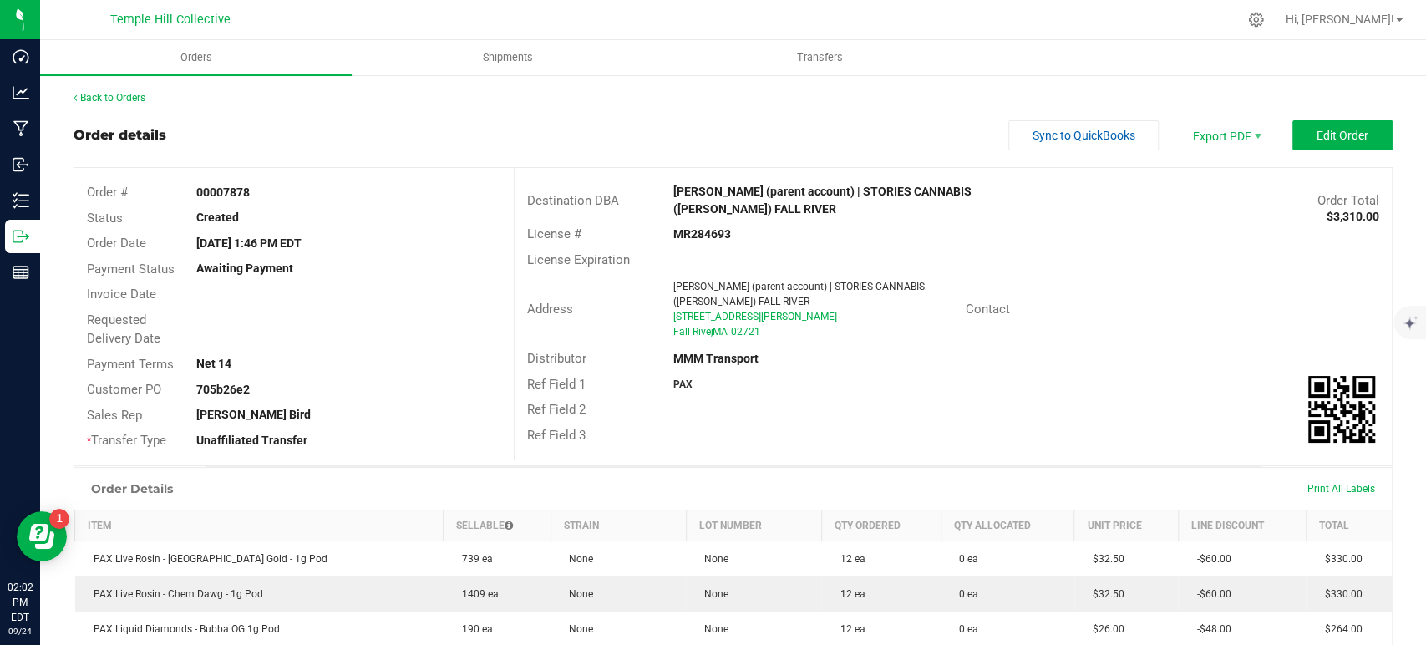  Describe the element at coordinates (1007, 525) in the screenshot. I see `th: Qty Allocated` at that location.